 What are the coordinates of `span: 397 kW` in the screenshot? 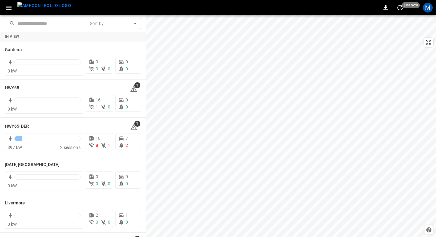 It's located at (15, 147).